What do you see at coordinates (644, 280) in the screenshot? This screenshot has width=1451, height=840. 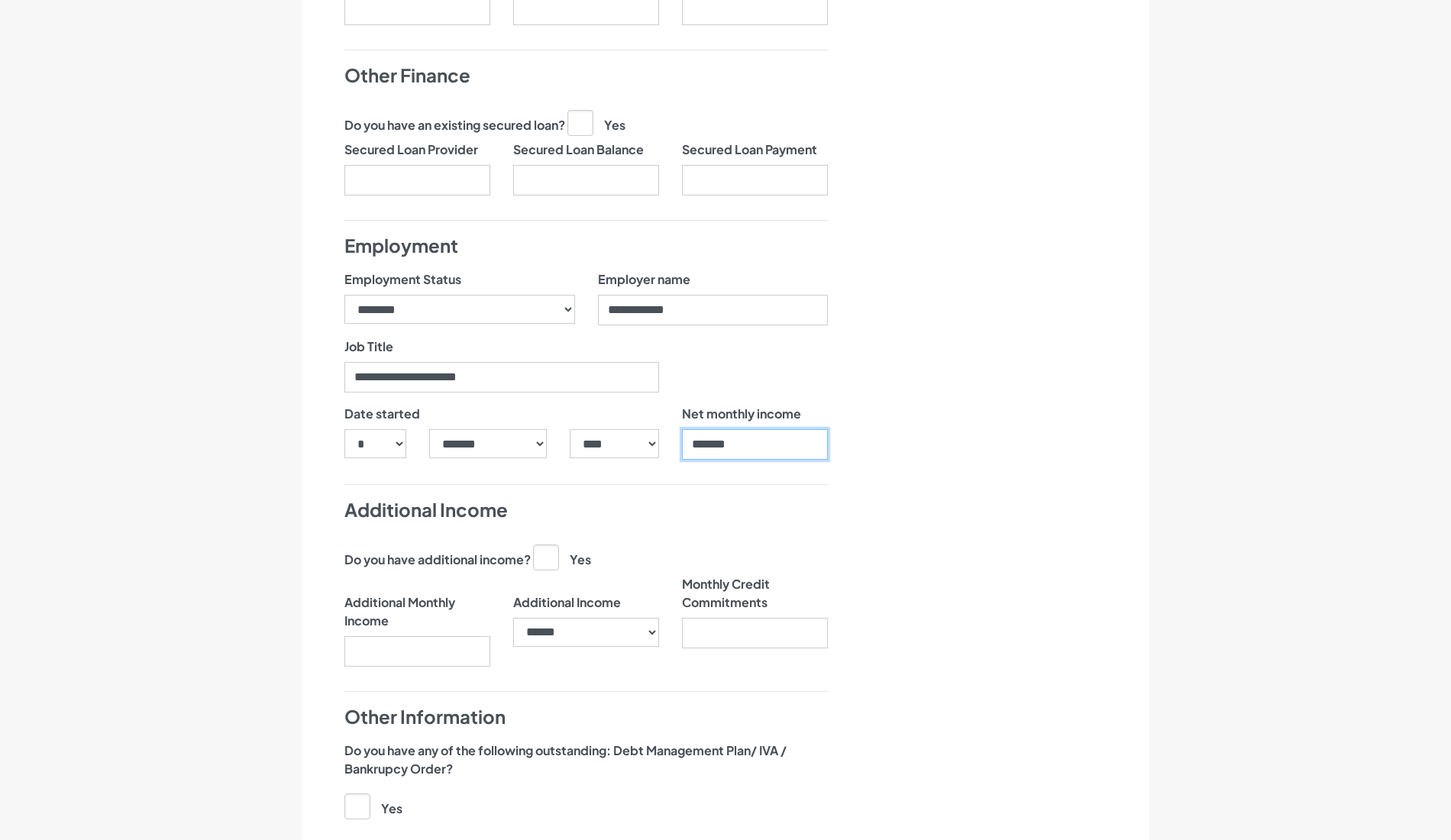 I see `label: Employer name` at bounding box center [644, 280].